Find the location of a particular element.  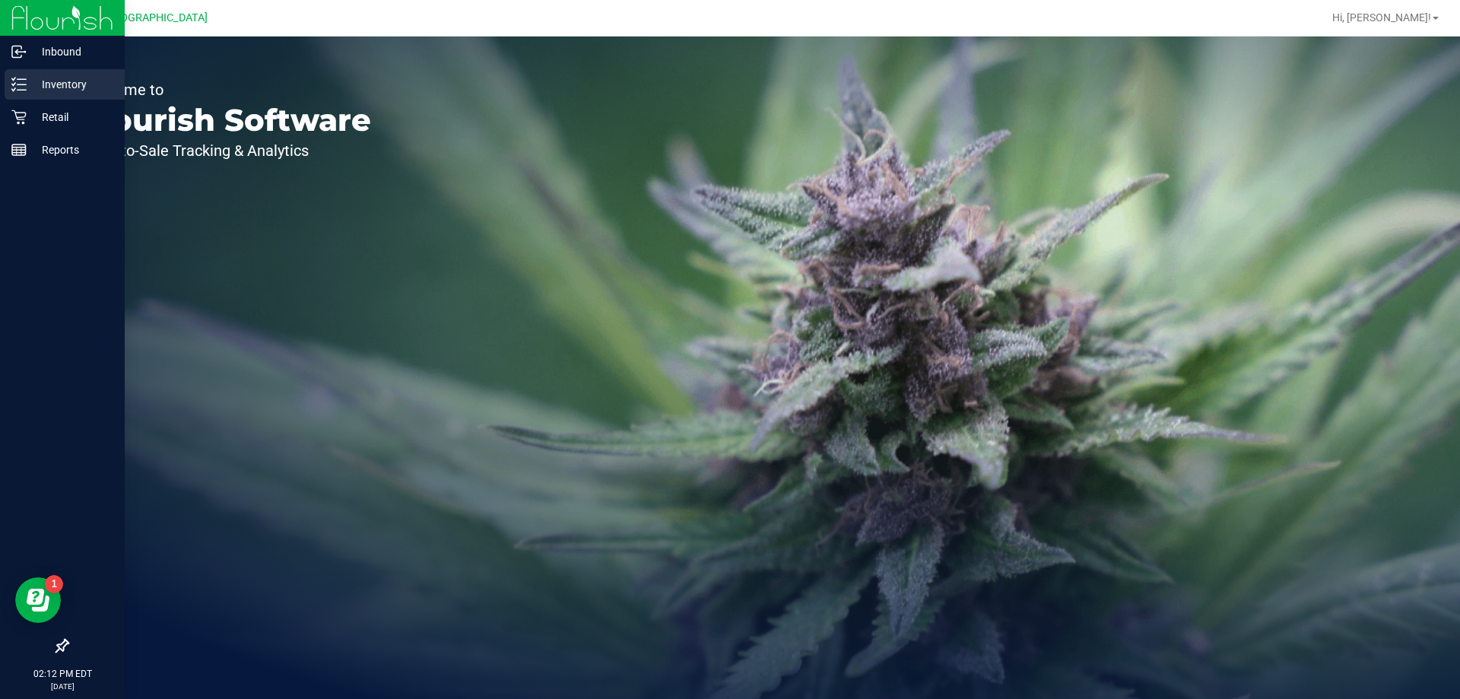

inline-svg: Inventory is located at coordinates (19, 84).